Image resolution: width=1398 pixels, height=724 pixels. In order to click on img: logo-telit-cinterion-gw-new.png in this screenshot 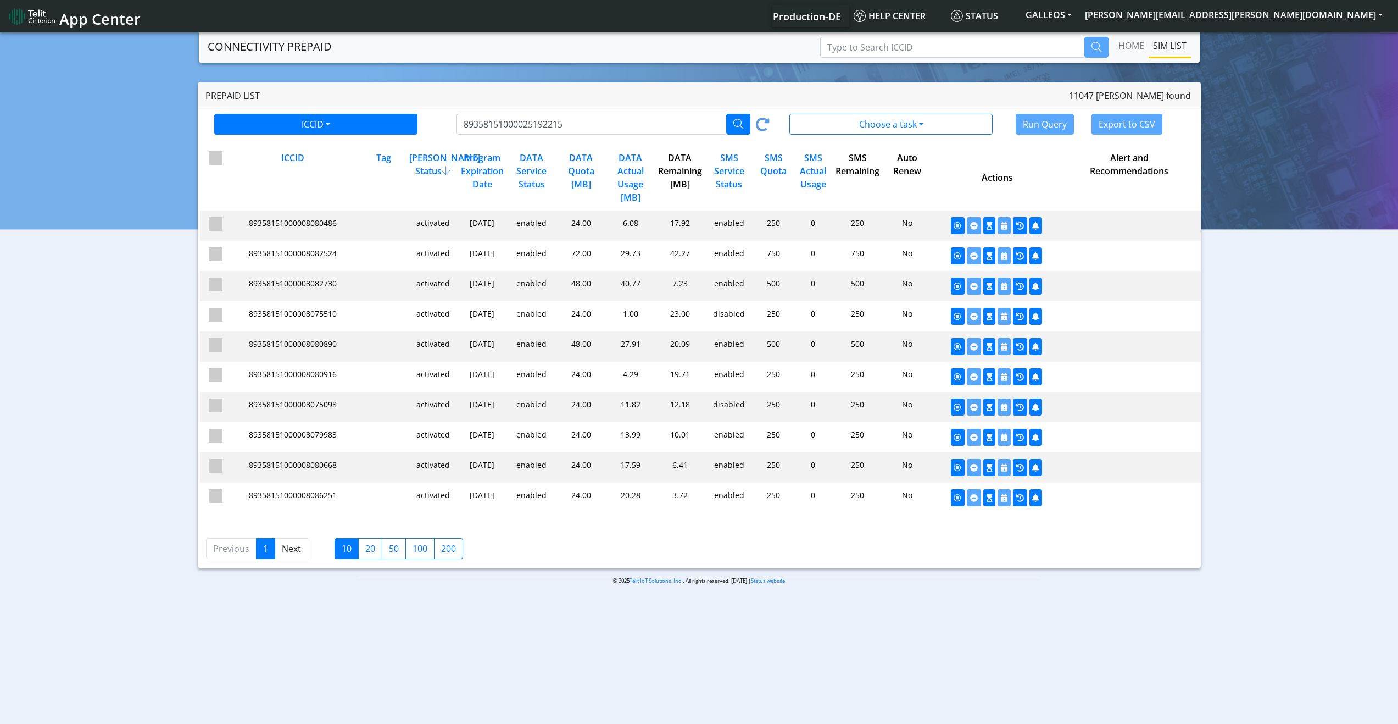, I will do `click(32, 16)`.